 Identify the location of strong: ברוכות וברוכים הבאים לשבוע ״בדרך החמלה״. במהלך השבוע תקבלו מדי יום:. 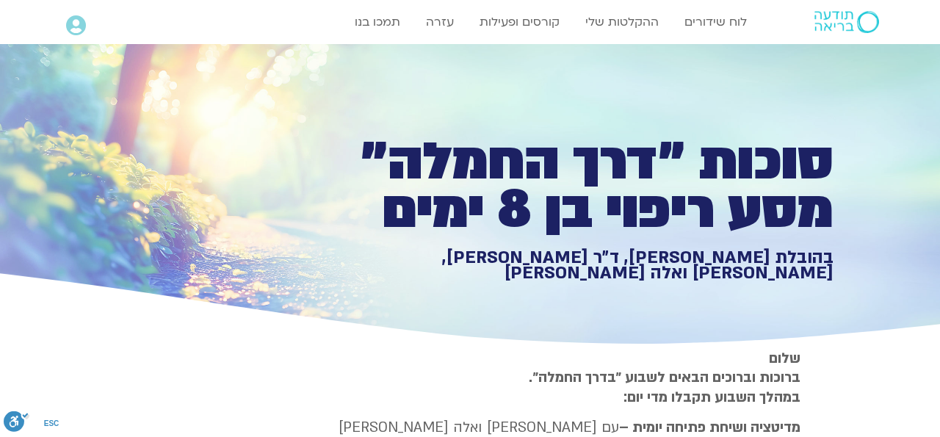
(664, 387).